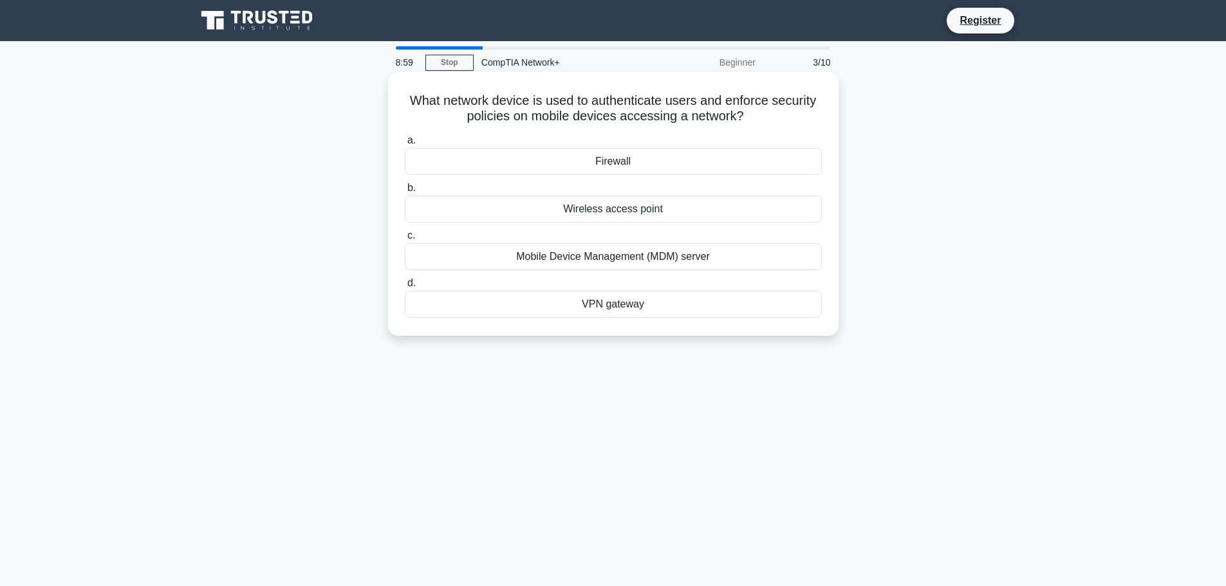 This screenshot has width=1226, height=586. What do you see at coordinates (449, 62) in the screenshot?
I see `a: Stop` at bounding box center [449, 62].